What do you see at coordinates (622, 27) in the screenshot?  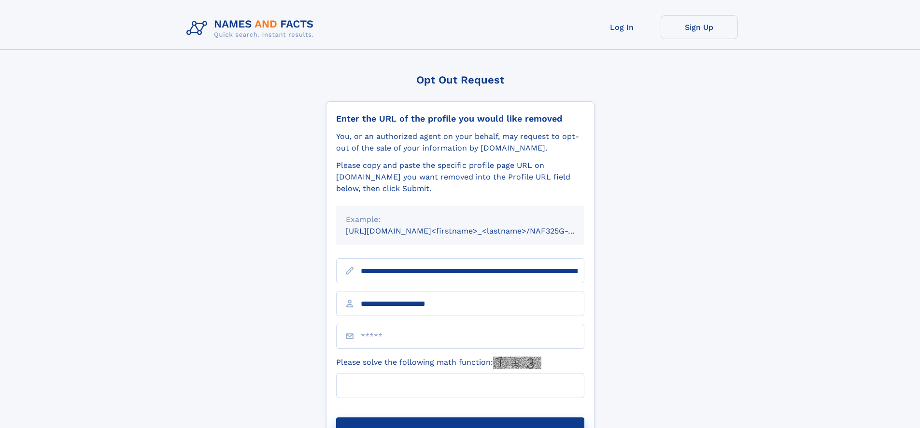 I see `a: Log In` at bounding box center [622, 27].